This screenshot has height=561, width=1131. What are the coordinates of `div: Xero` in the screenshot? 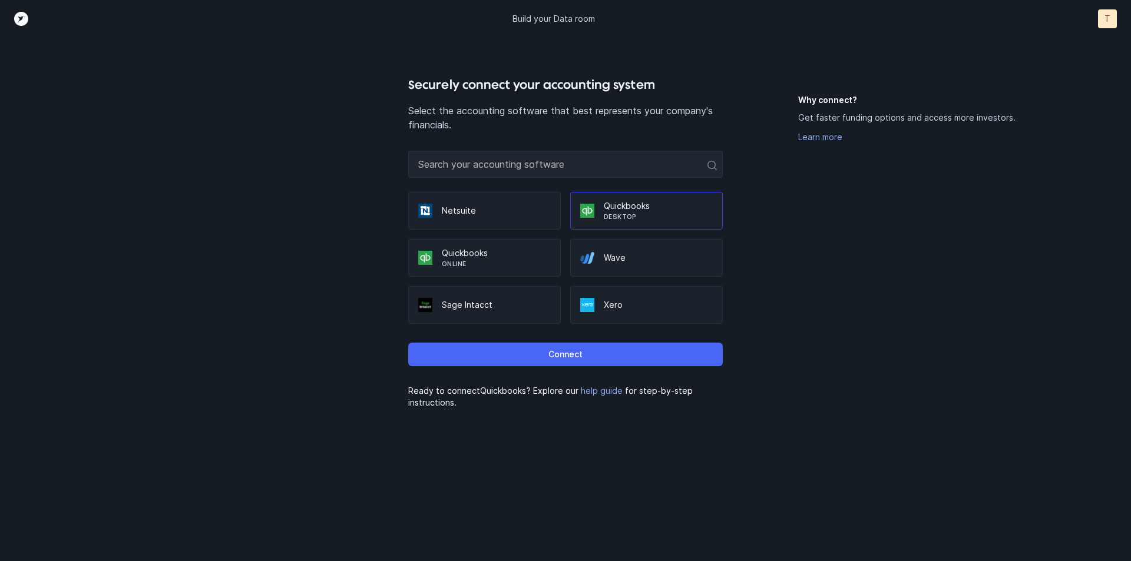 It's located at (646, 305).